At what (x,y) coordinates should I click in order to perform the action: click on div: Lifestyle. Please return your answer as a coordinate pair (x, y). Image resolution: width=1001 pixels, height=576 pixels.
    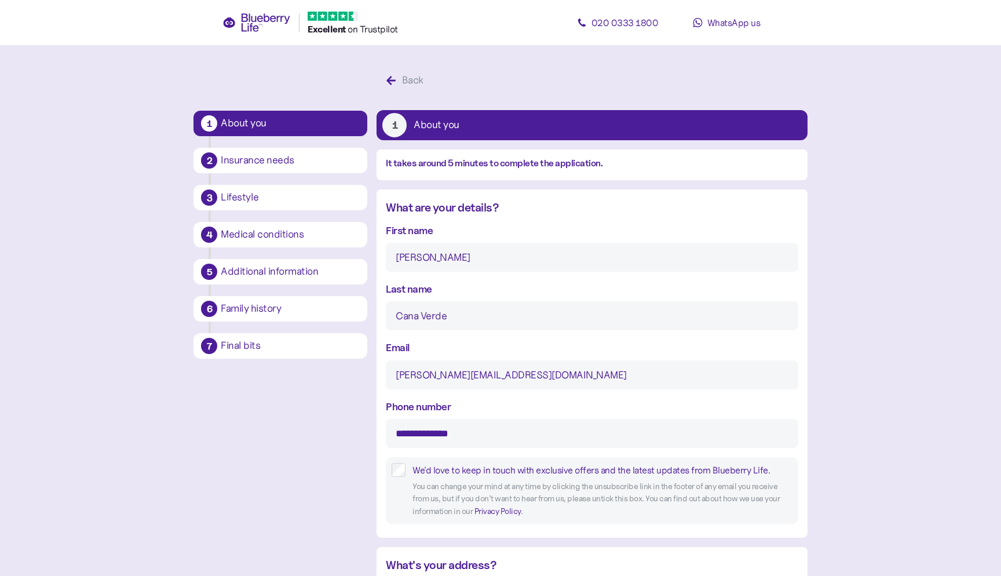
    Looking at the image, I should click on (290, 197).